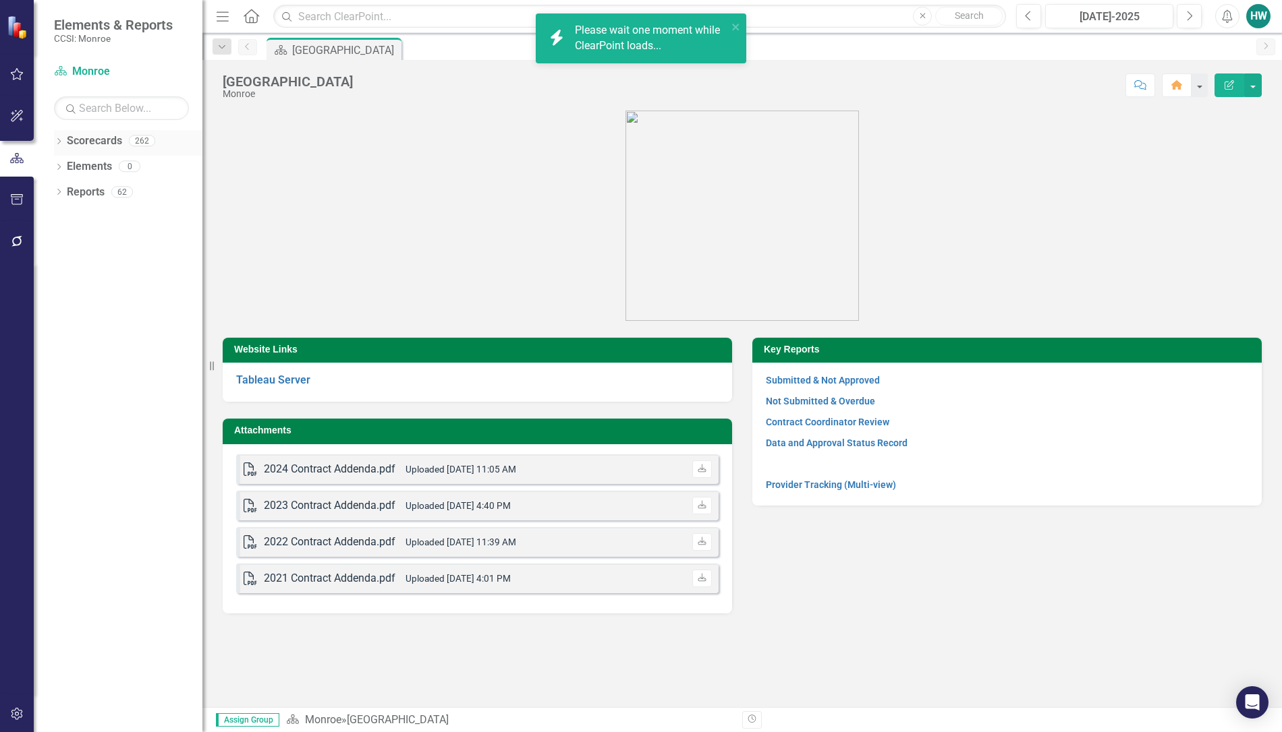  Describe the element at coordinates (273, 380) in the screenshot. I see `strong: Tableau Server` at that location.